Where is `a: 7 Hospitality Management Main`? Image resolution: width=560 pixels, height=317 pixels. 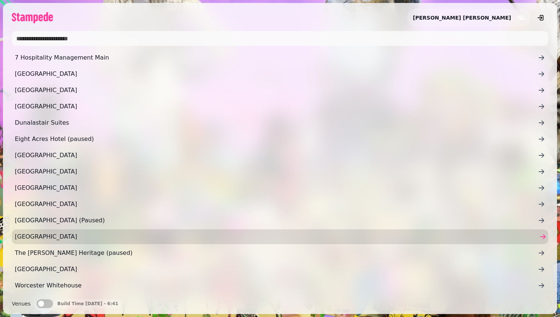 a: 7 Hospitality Management Main is located at coordinates (280, 58).